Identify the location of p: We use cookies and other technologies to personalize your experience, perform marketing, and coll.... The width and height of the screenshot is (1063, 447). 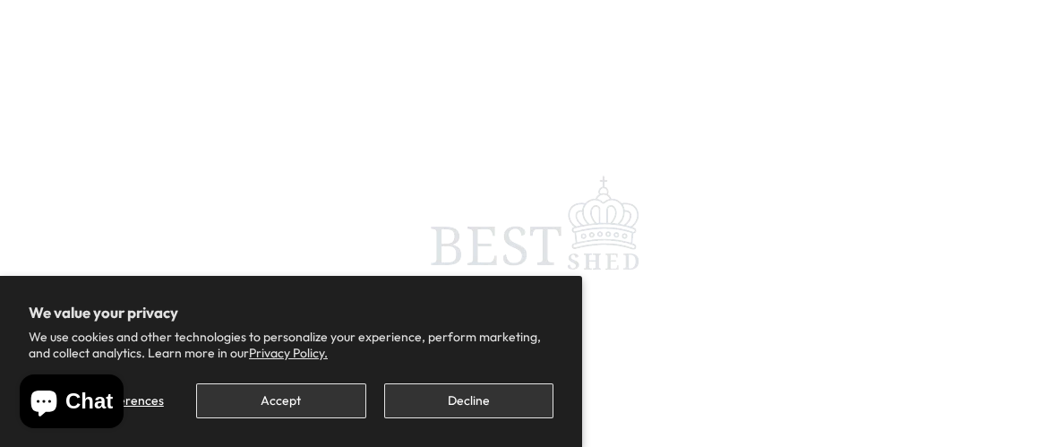
(291, 345).